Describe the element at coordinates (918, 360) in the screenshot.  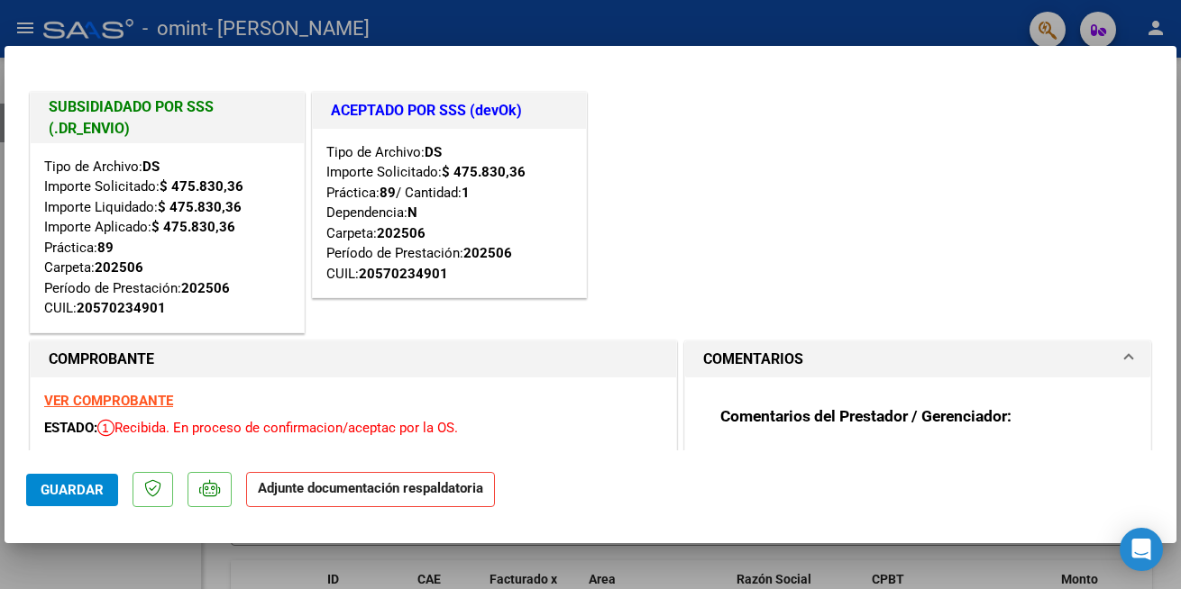
I see `mat-expansion-panel-header: COMENTARIOS` at that location.